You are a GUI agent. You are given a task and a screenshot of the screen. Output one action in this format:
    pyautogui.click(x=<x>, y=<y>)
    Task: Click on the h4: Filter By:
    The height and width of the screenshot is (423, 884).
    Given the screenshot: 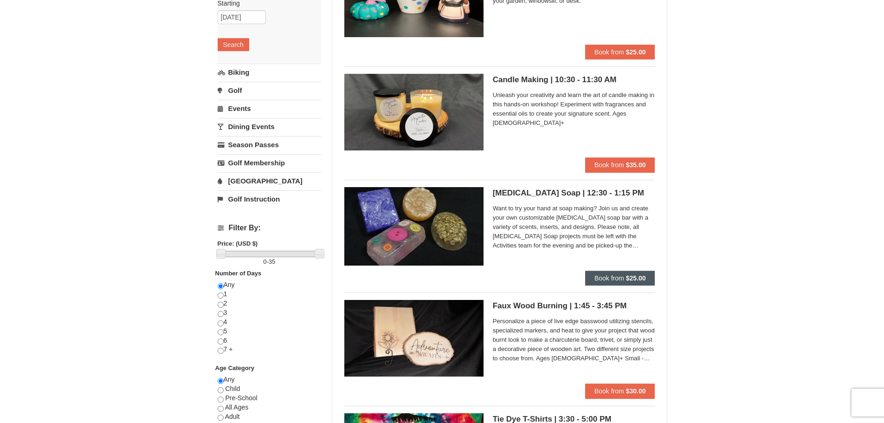 What is the action you would take?
    pyautogui.click(x=269, y=228)
    